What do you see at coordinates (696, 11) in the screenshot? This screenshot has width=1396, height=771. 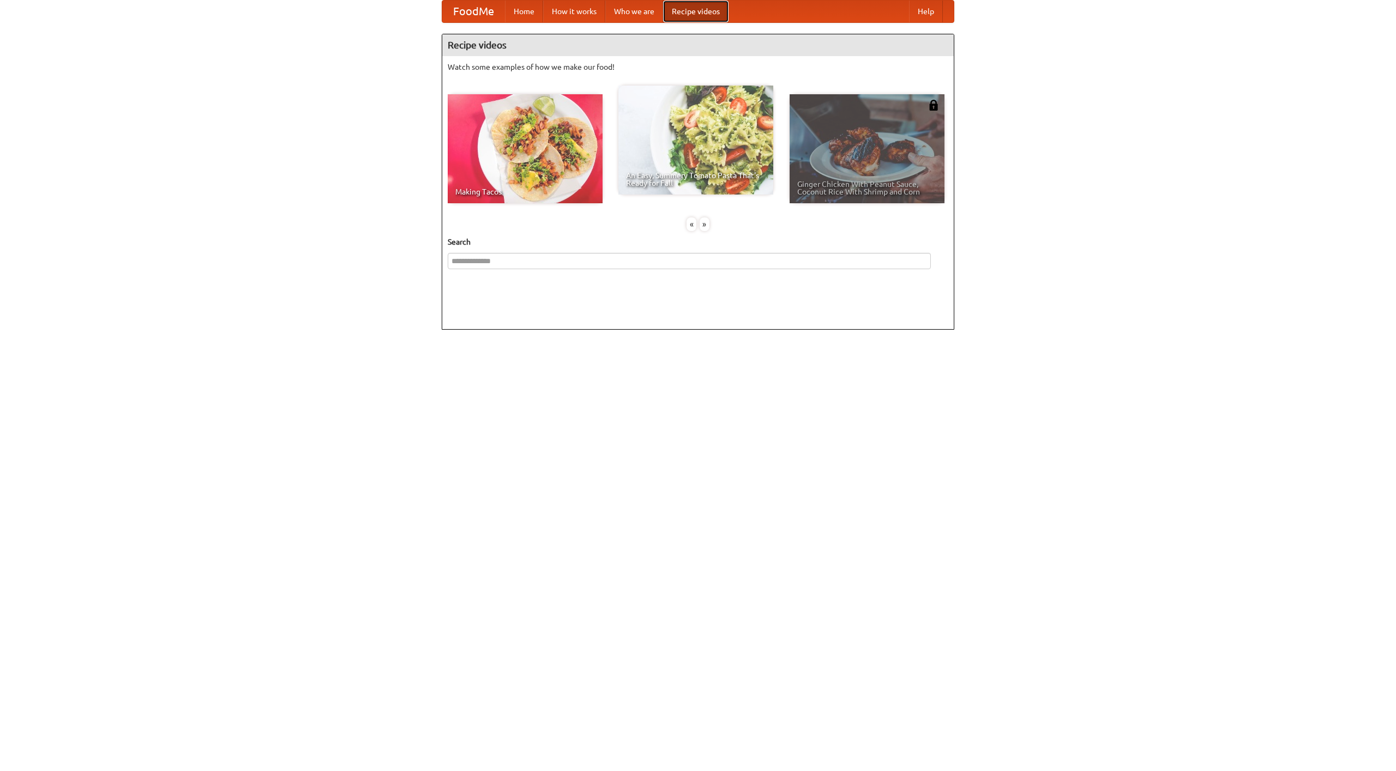 I see `a: Recipe videos` at bounding box center [696, 11].